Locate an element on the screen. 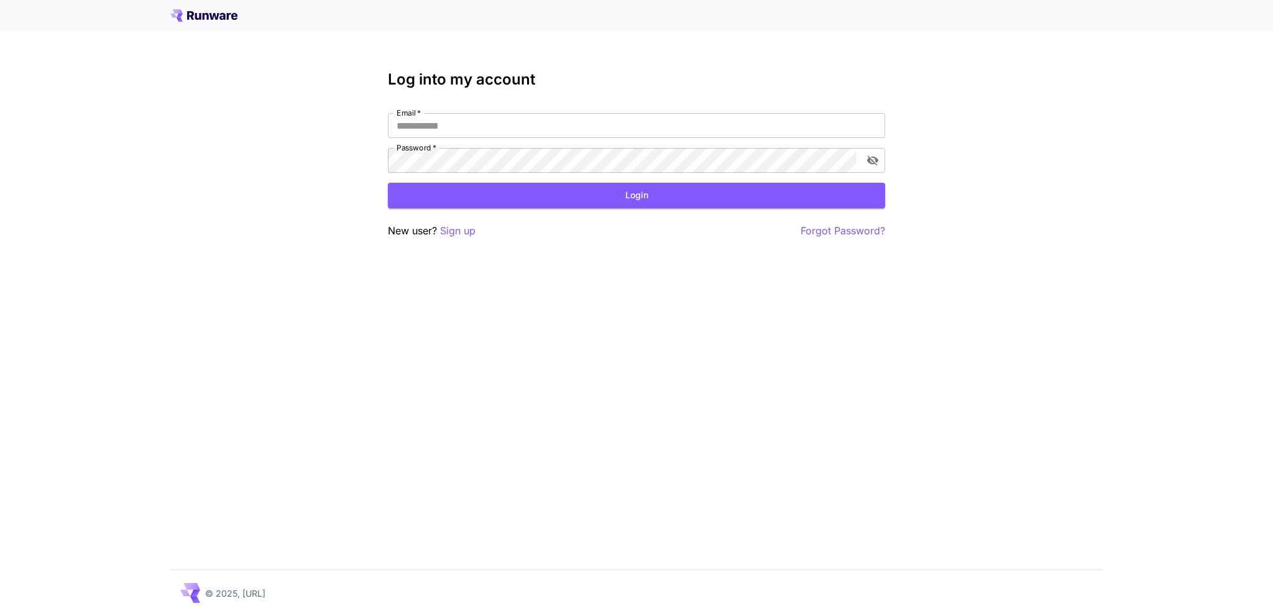  label: Email is located at coordinates (408, 113).